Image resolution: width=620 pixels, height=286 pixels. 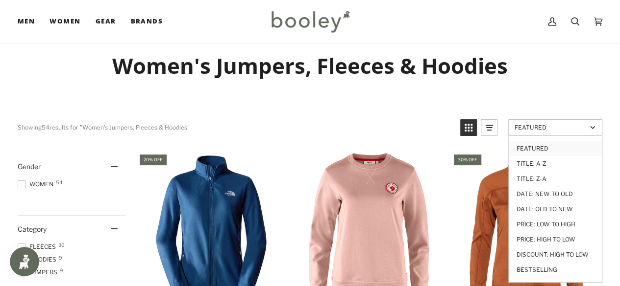 I want to click on a: Title: Z-A, so click(x=555, y=179).